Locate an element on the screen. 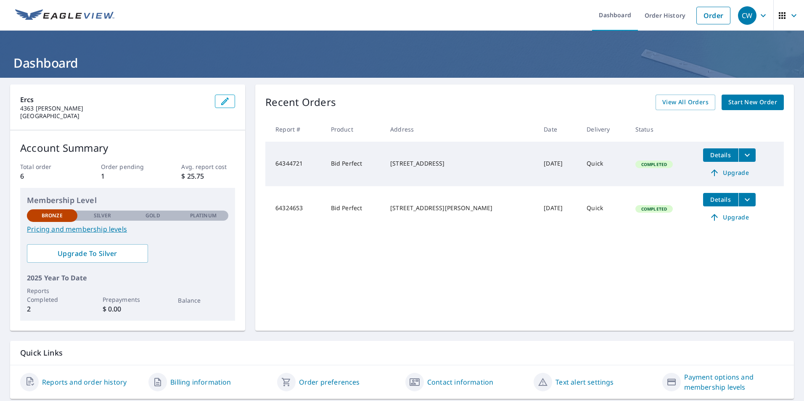 The image size is (804, 401). p: Prepayments is located at coordinates (128, 299).